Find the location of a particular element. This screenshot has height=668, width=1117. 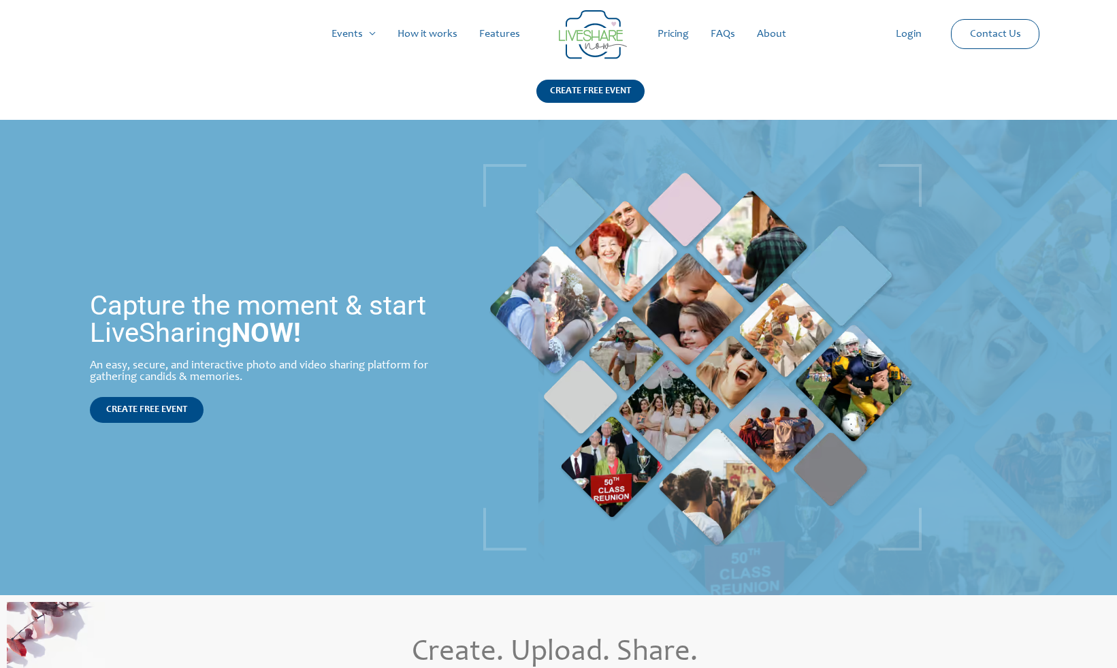

a: About is located at coordinates (771, 34).